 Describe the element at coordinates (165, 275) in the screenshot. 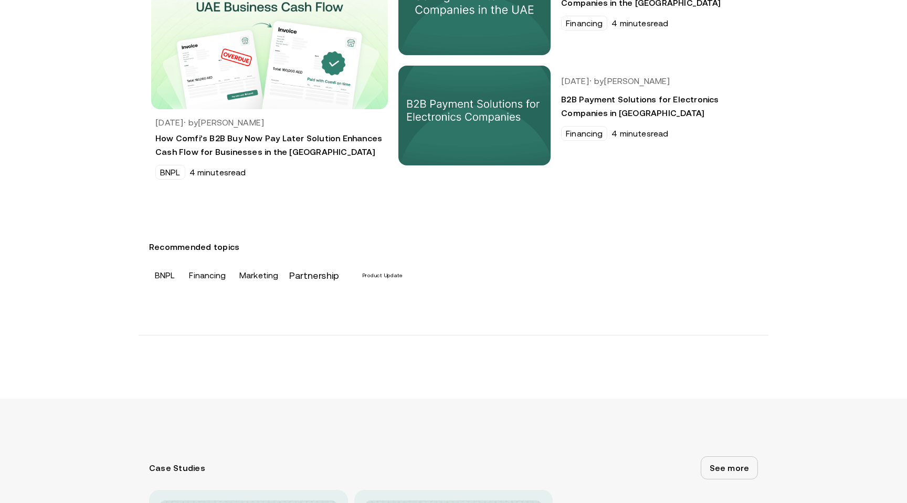

I see `div: BNPL` at that location.